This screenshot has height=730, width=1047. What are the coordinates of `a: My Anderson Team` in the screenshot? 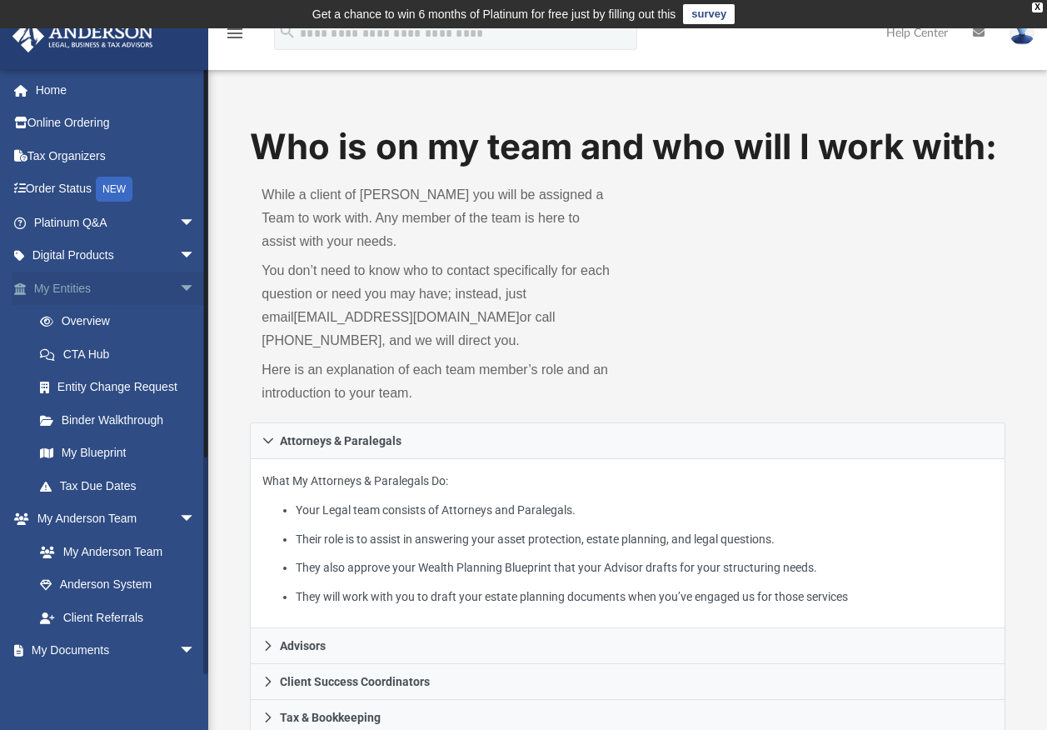 It's located at (113, 551).